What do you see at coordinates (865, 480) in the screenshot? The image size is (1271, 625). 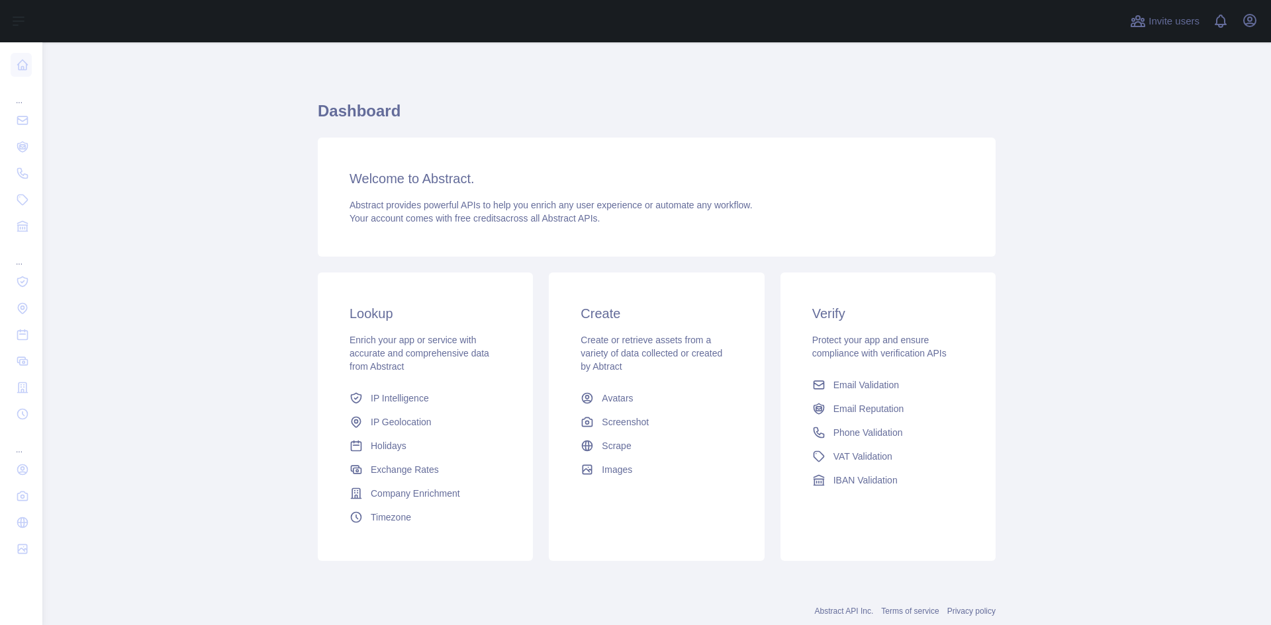 I see `span: IBAN Validation` at bounding box center [865, 480].